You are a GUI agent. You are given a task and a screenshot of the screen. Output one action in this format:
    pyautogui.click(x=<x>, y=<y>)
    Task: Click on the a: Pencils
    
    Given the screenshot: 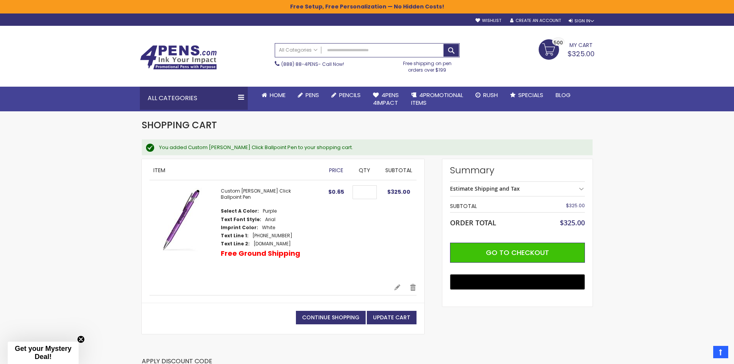 What is the action you would take?
    pyautogui.click(x=346, y=95)
    